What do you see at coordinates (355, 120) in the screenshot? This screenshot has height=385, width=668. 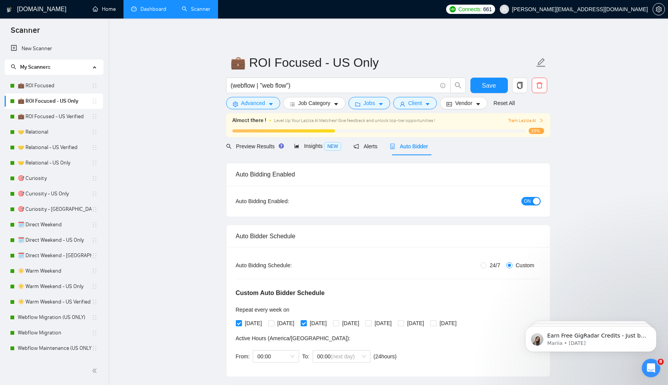 I see `span: Level Up Your Laziza AI Matches! Give feedback and unlock top-tier opportunities !` at bounding box center [355, 120].